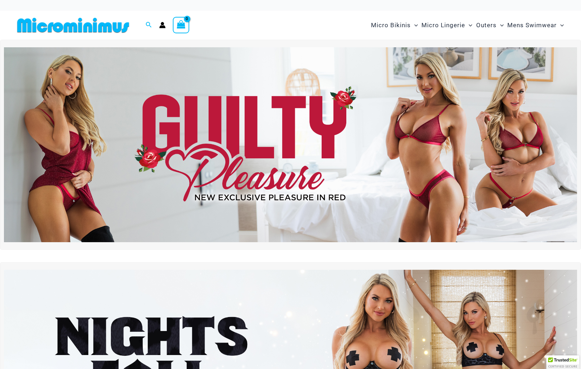  Describe the element at coordinates (73, 25) in the screenshot. I see `img: MM SHOP LOGO FLAT` at that location.